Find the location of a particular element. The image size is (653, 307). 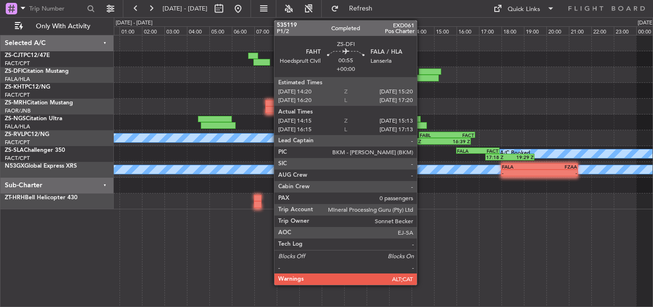

span: ZS-SLA is located at coordinates (14, 150).